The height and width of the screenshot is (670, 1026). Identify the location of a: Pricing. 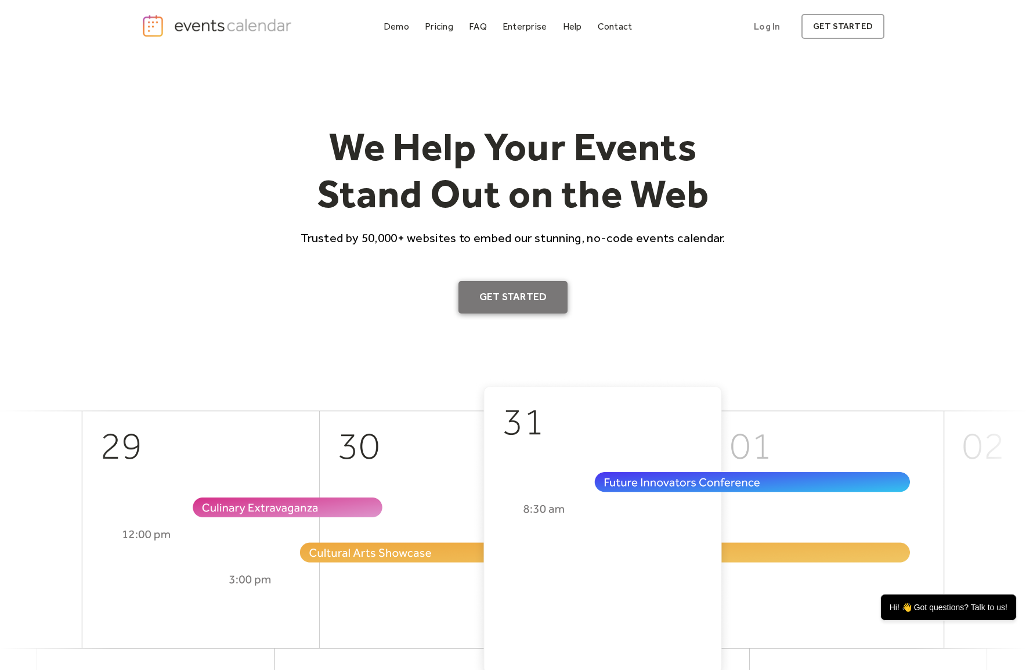
(439, 26).